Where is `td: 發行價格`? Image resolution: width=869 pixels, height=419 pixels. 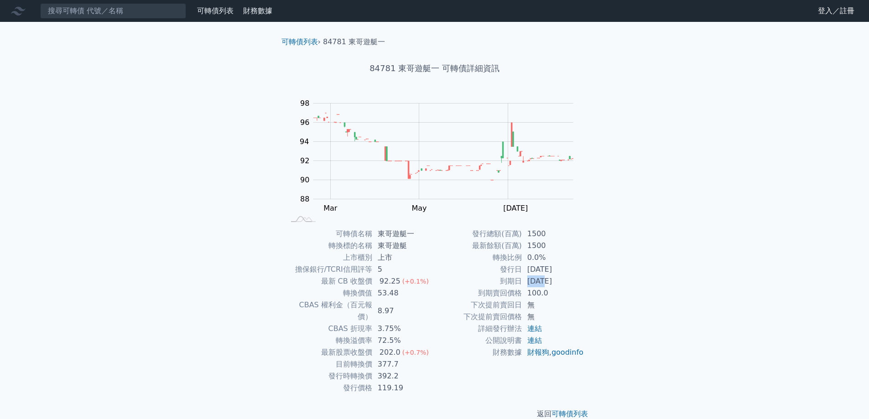
td: 發行價格 is located at coordinates (329, 388).